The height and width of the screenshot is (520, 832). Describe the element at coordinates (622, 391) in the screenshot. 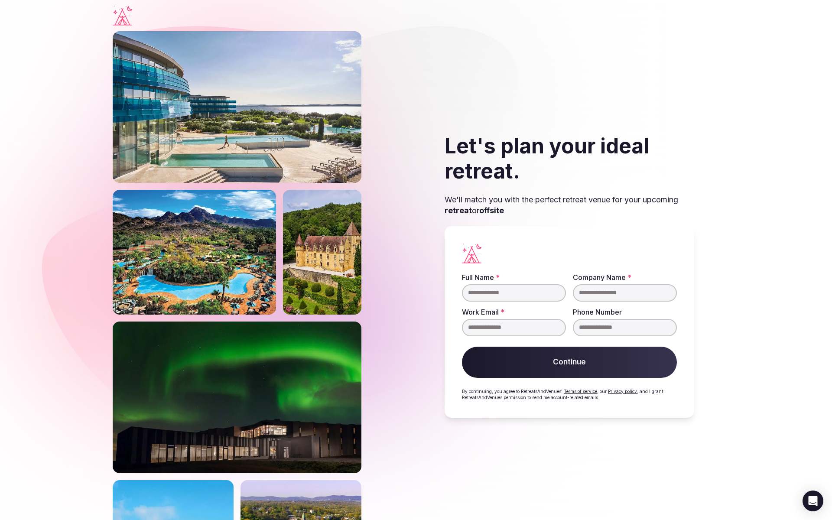

I see `a: Privacy policy` at that location.